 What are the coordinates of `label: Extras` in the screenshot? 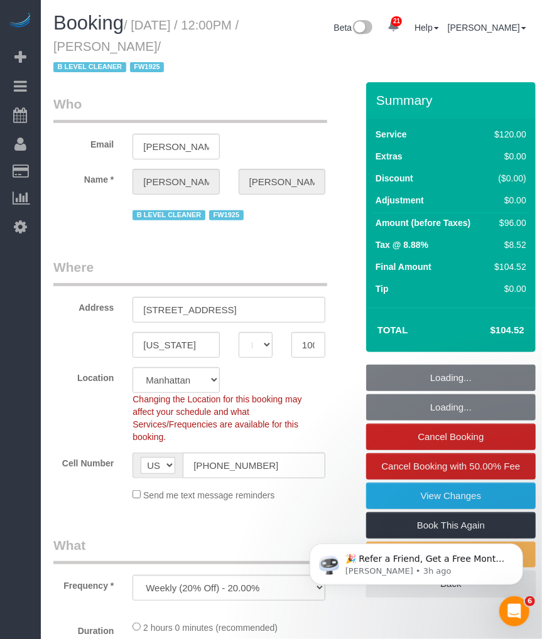 It's located at (389, 156).